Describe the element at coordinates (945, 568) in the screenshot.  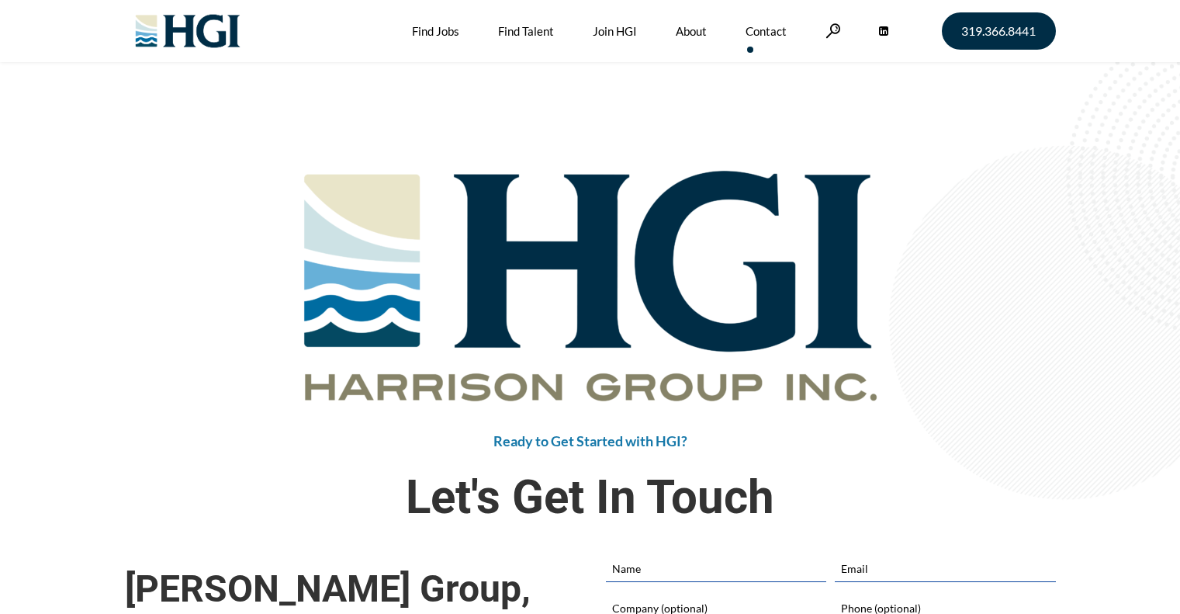
I see `input: Email` at that location.